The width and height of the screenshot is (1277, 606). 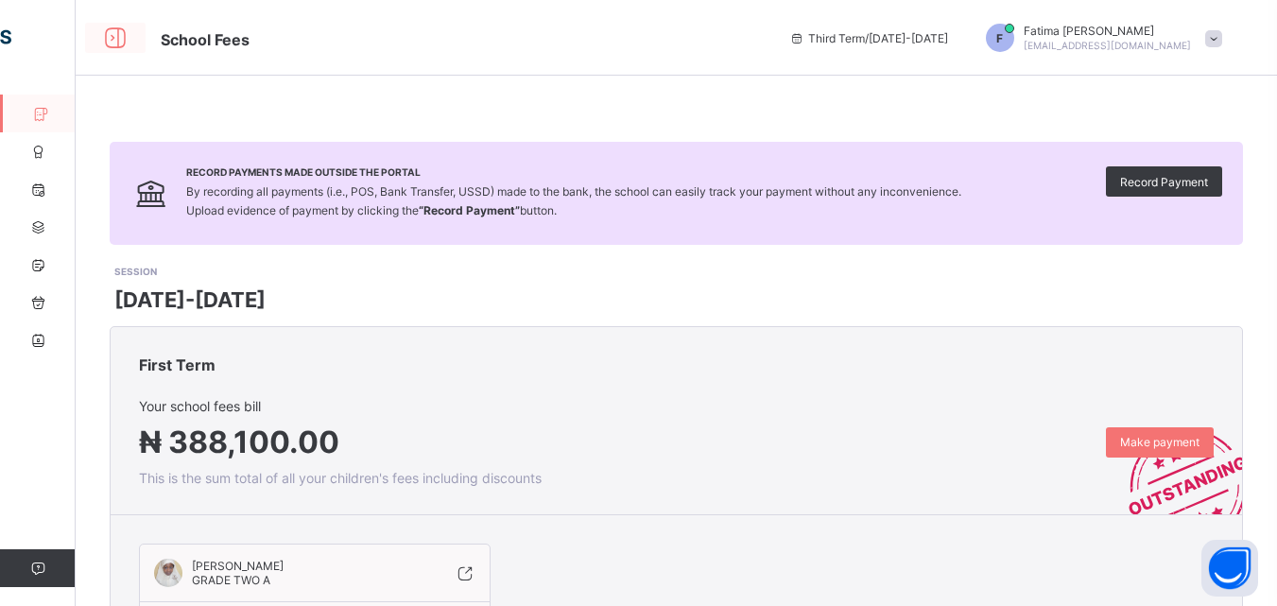 What do you see at coordinates (340, 477) in the screenshot?
I see `span: This is the sum total of all your children's fees including discounts` at bounding box center [340, 477].